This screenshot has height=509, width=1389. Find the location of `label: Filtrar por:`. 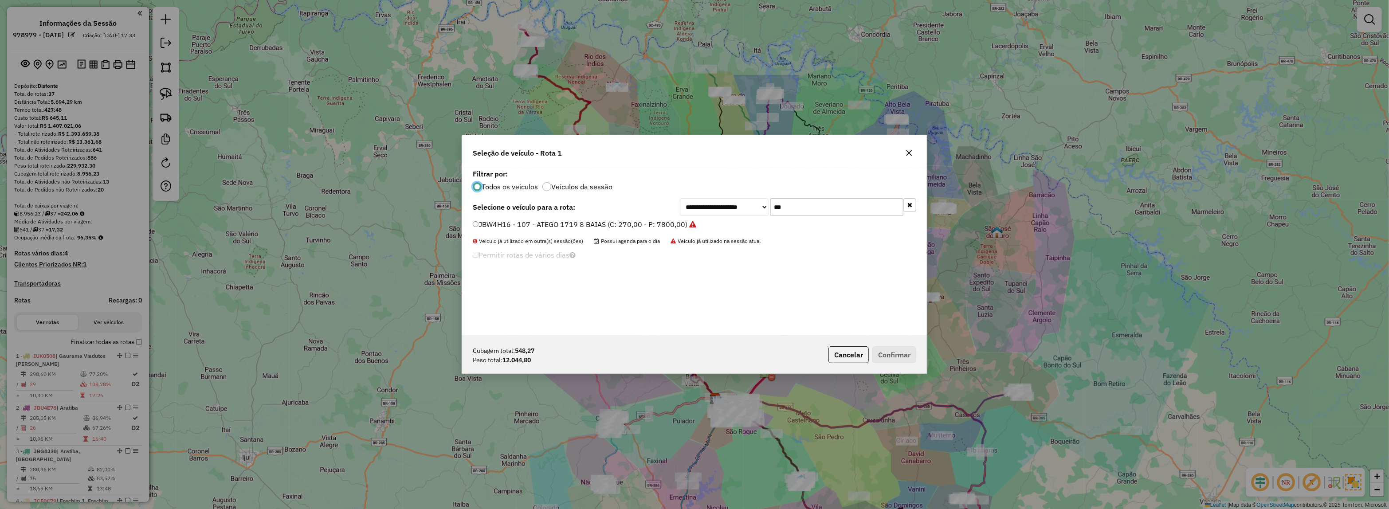

label: Filtrar por: is located at coordinates (695, 174).